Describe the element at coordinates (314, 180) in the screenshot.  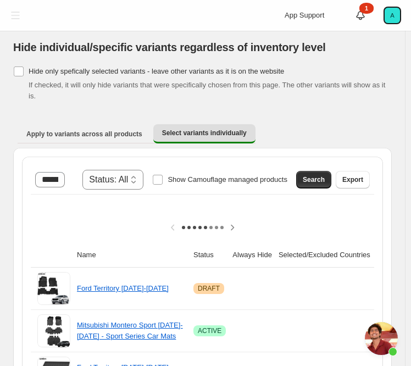
I see `span: Search` at that location.